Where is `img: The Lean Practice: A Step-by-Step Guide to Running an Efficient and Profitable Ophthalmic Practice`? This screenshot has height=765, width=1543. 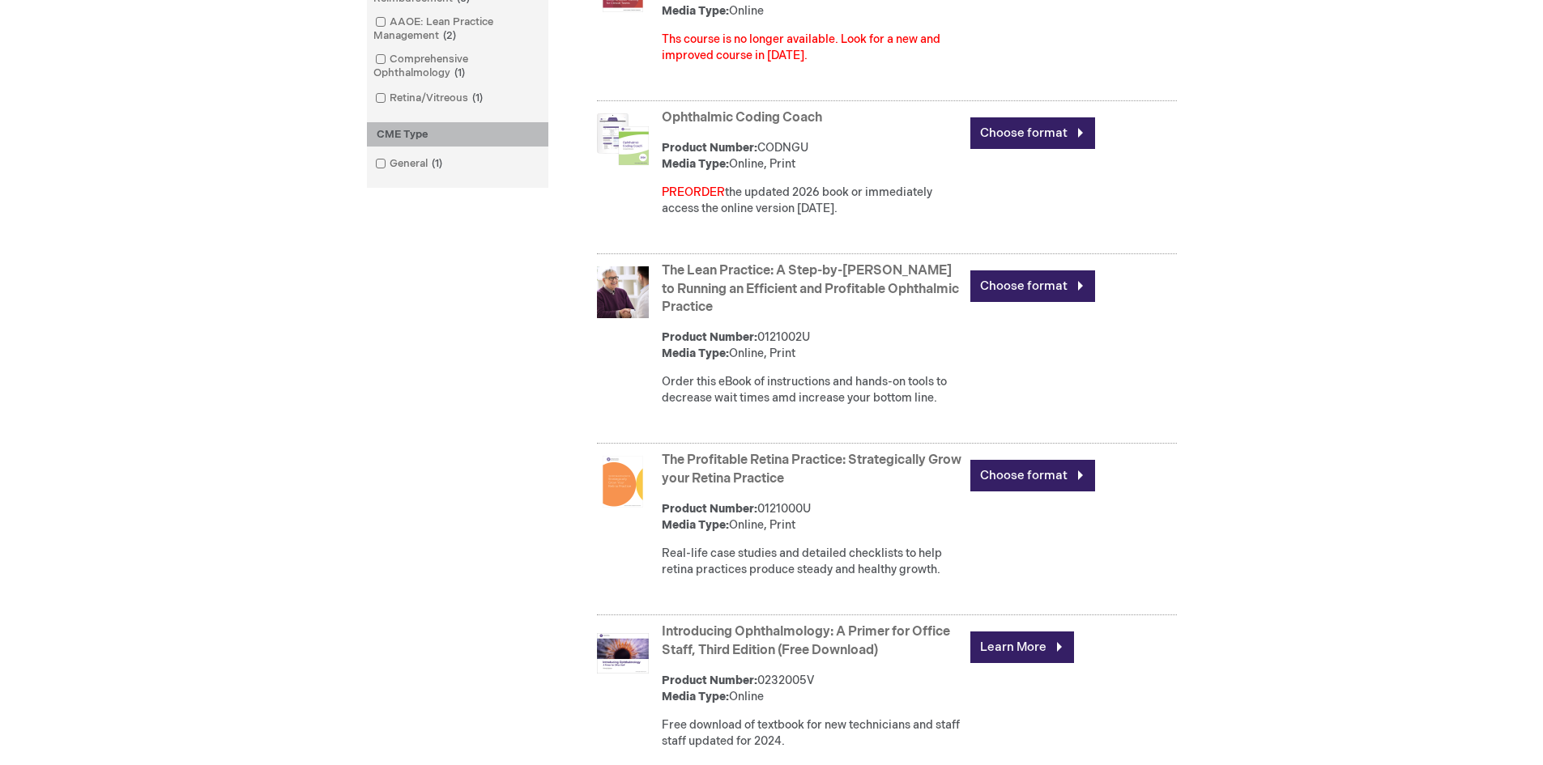 img: The Lean Practice: A Step-by-Step Guide to Running an Efficient and Profitable Ophthalmic Practice is located at coordinates (623, 292).